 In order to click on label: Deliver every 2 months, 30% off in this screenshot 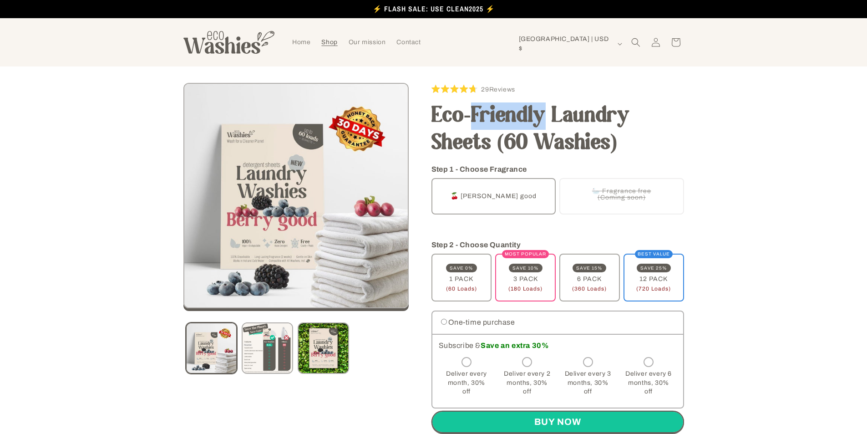, I will do `click(527, 377)`.